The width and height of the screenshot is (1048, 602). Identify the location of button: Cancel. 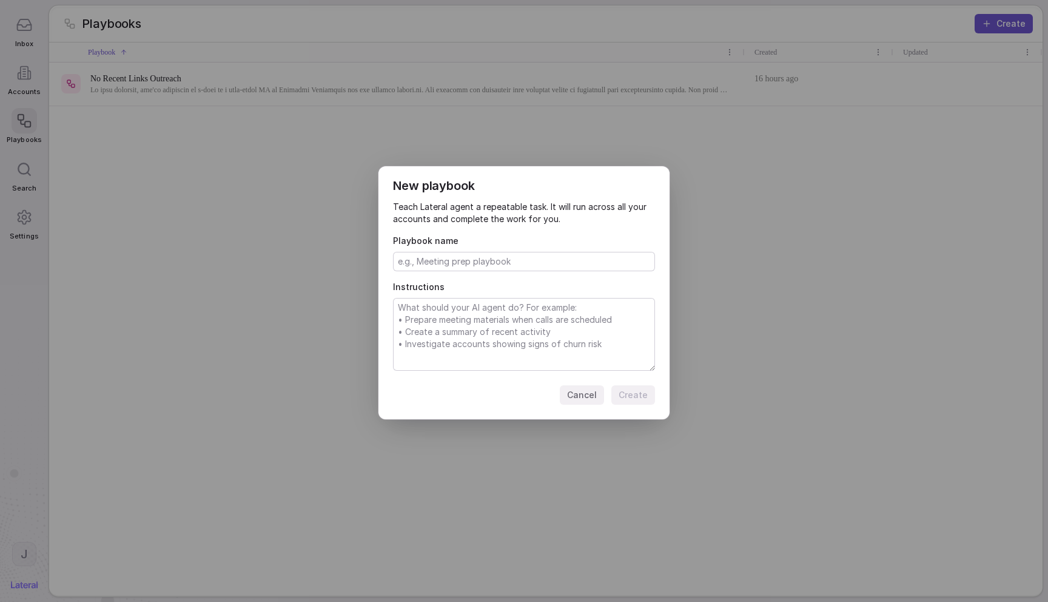
(582, 395).